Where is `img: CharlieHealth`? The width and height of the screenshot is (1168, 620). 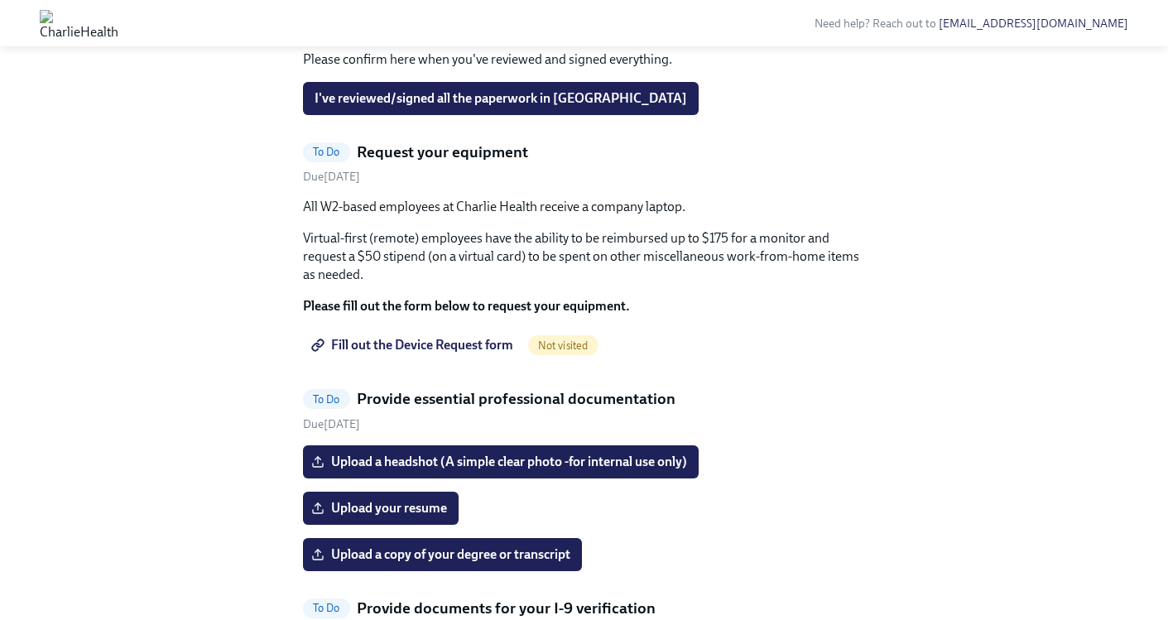
img: CharlieHealth is located at coordinates (79, 23).